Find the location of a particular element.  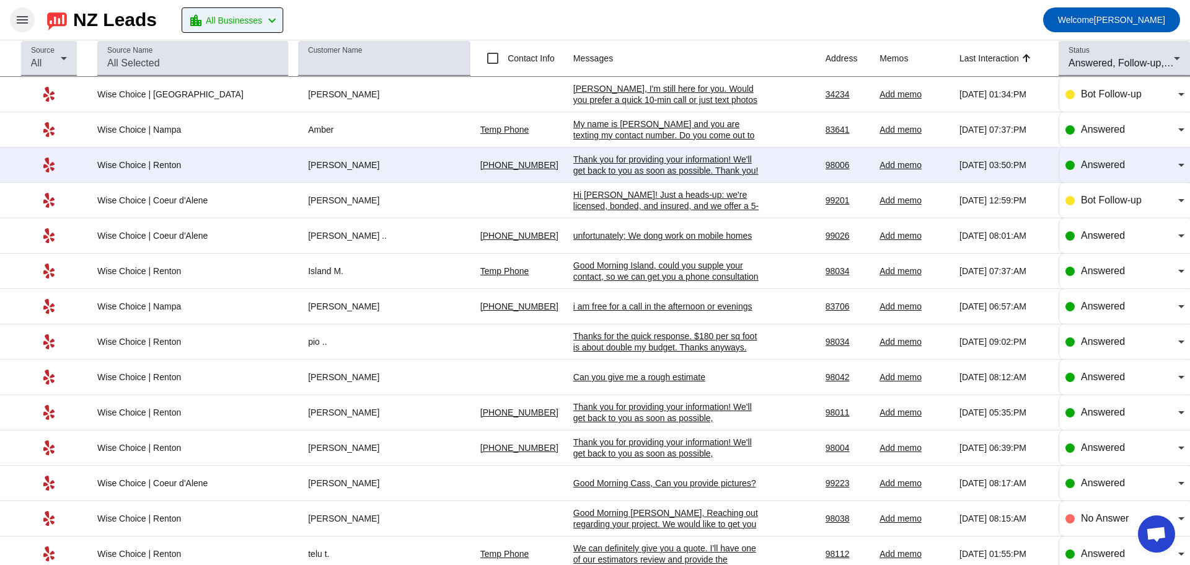

div: Can you give me a rough estimate is located at coordinates (666, 377).